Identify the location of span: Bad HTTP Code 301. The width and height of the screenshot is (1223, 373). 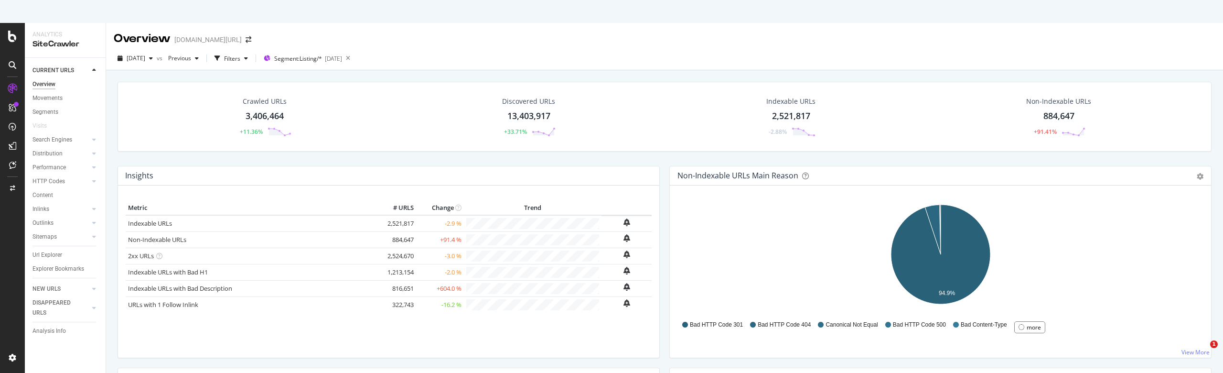
(716, 324).